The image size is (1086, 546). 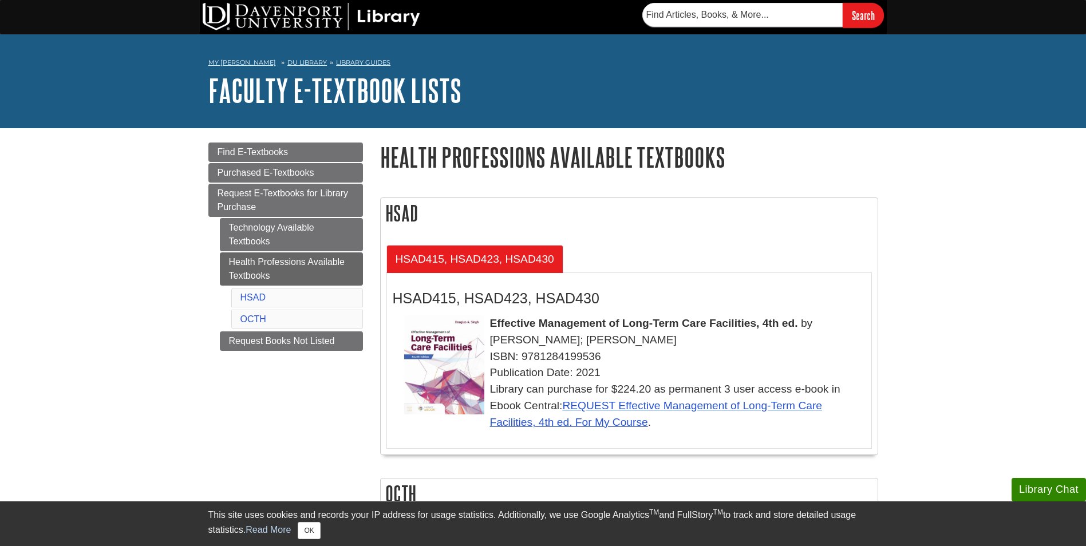 I want to click on input: Find Articles, Books, & More..., so click(x=743, y=15).